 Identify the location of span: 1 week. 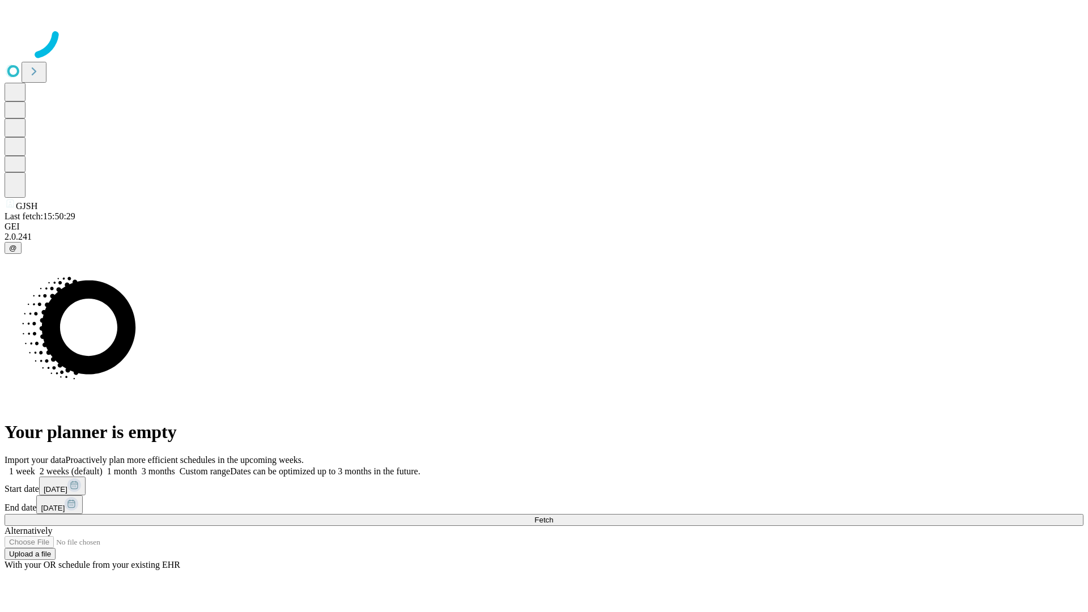
(22, 471).